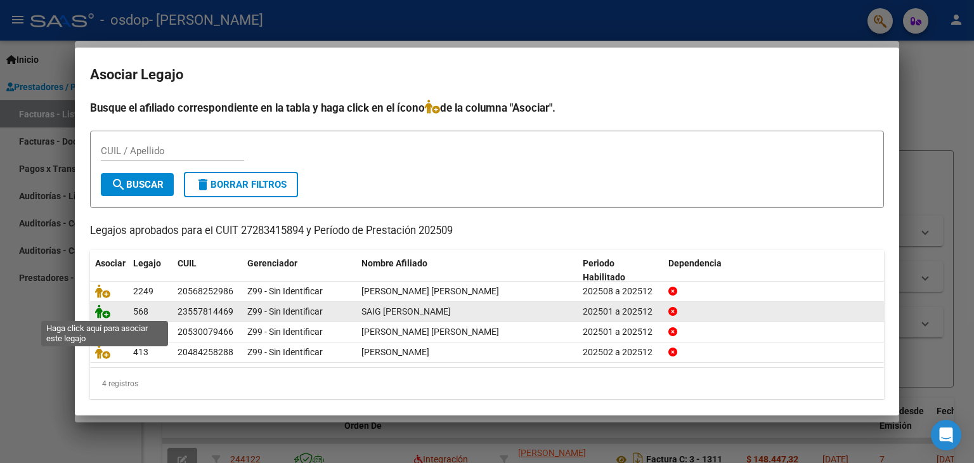 The height and width of the screenshot is (463, 974). I want to click on datatable-header-cell: CUIL, so click(207, 271).